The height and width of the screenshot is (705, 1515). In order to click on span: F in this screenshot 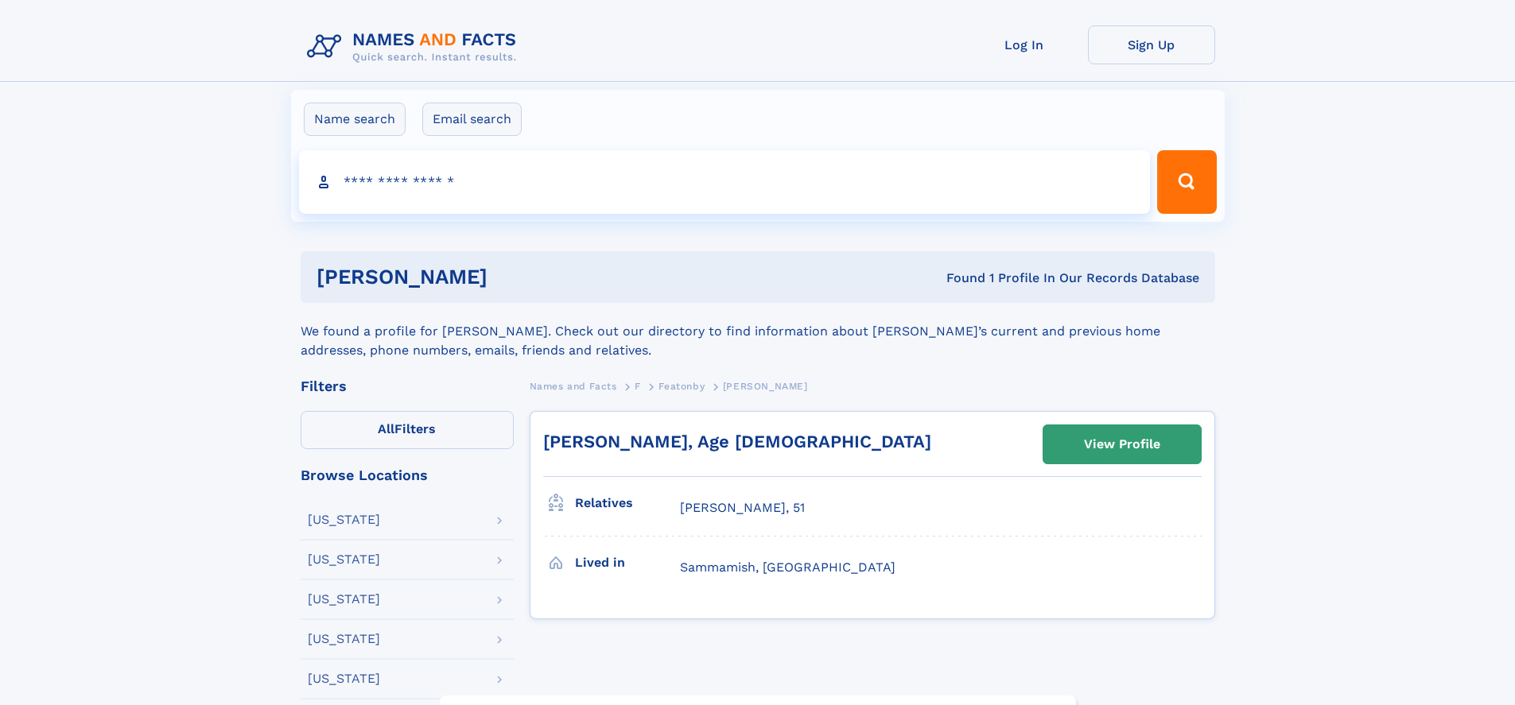, I will do `click(638, 387)`.